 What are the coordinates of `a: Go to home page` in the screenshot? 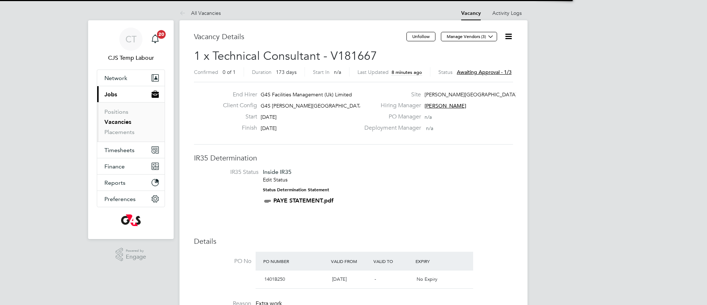 It's located at (131, 220).